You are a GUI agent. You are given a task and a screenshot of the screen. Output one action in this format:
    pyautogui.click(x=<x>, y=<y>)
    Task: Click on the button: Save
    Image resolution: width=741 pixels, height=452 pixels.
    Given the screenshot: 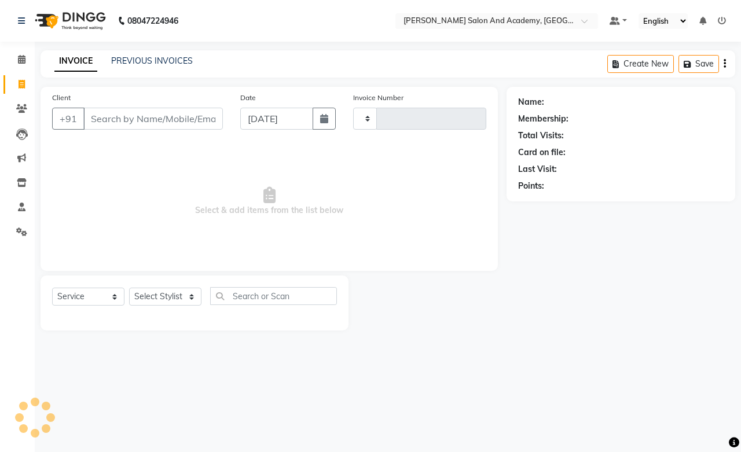 What is the action you would take?
    pyautogui.click(x=699, y=64)
    